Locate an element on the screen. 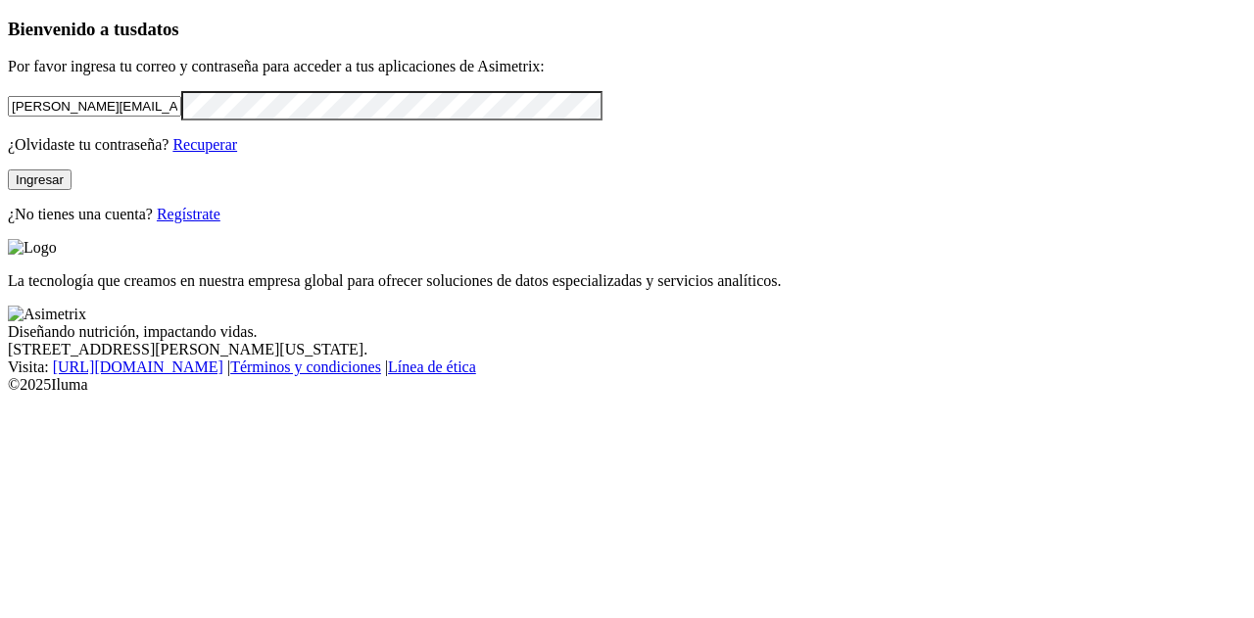  div: Diseñando nutrición, impactando vidas. is located at coordinates (627, 332).